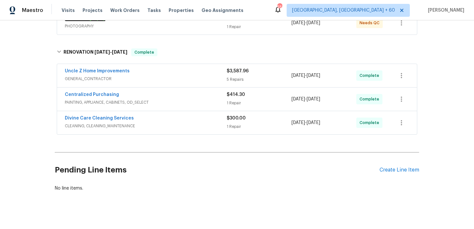 The image size is (474, 229). What do you see at coordinates (371, 23) in the screenshot?
I see `span: Needs QC` at bounding box center [371, 23].